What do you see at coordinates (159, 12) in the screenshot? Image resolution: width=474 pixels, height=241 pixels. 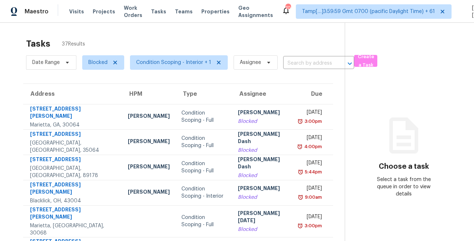 I see `span: Tasks` at bounding box center [159, 12].